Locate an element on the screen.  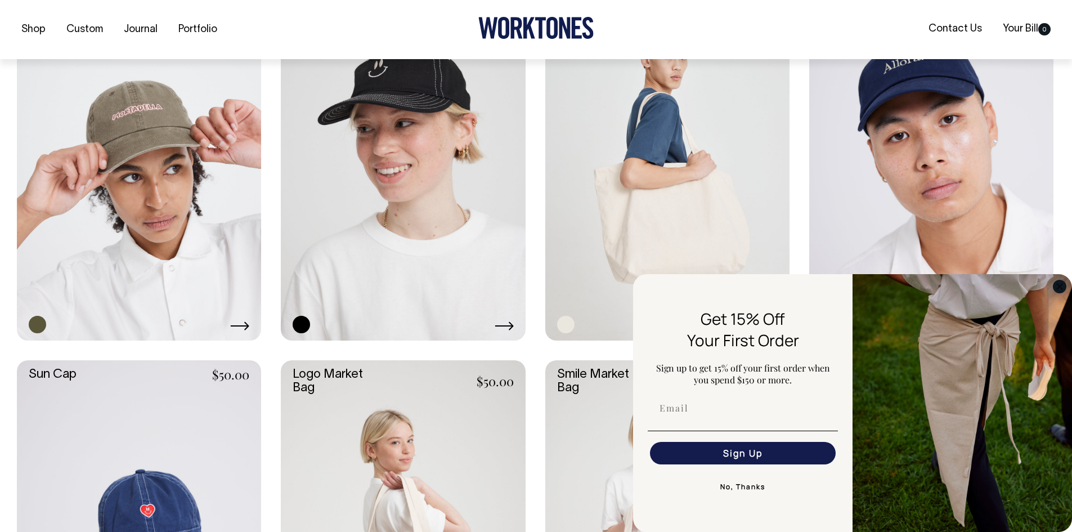
button: Sign Up is located at coordinates (743, 453).